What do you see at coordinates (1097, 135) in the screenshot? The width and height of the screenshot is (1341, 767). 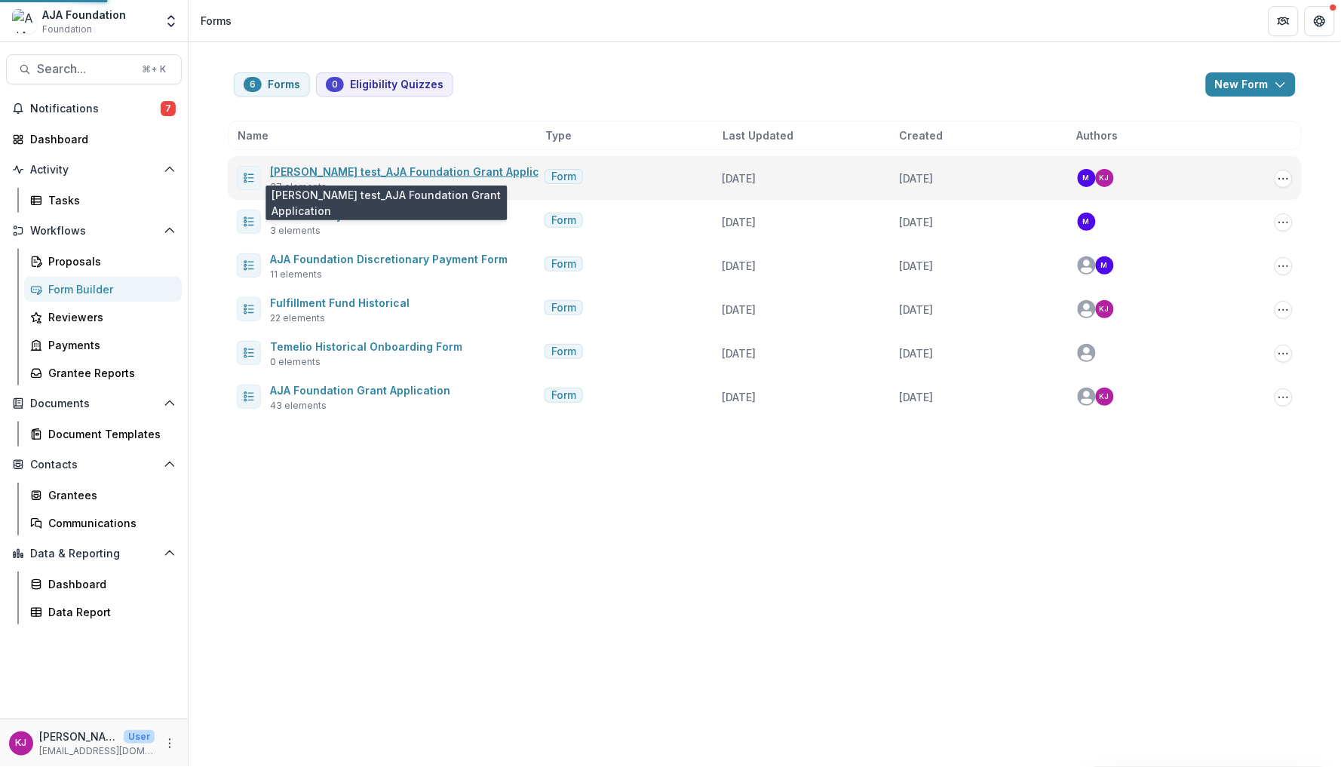 I see `span: Authors` at bounding box center [1097, 135].